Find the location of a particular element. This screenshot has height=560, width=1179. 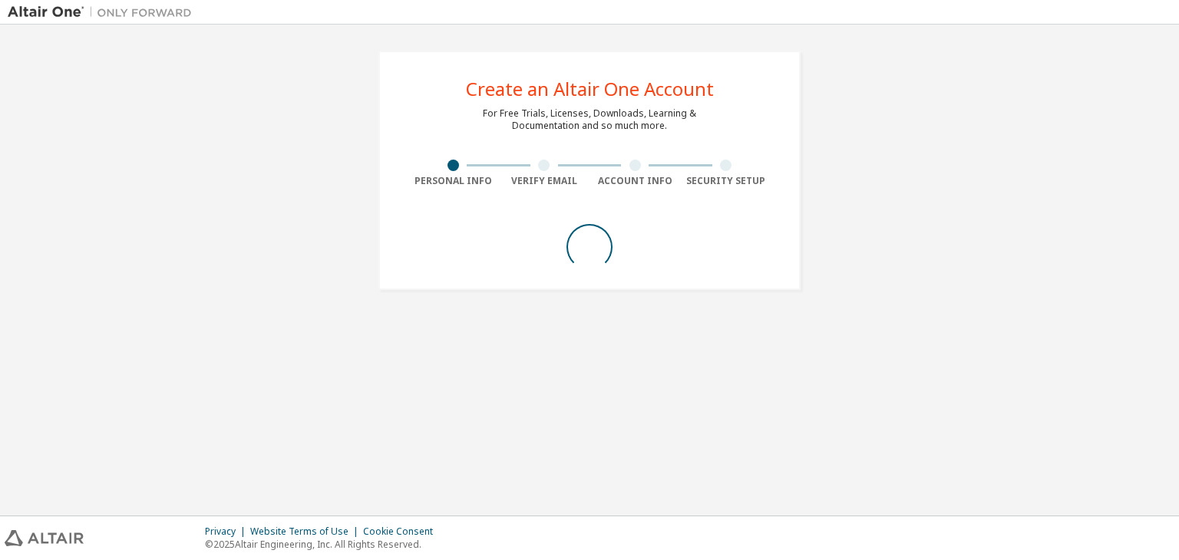

img: altair_logo.svg is located at coordinates (44, 538).